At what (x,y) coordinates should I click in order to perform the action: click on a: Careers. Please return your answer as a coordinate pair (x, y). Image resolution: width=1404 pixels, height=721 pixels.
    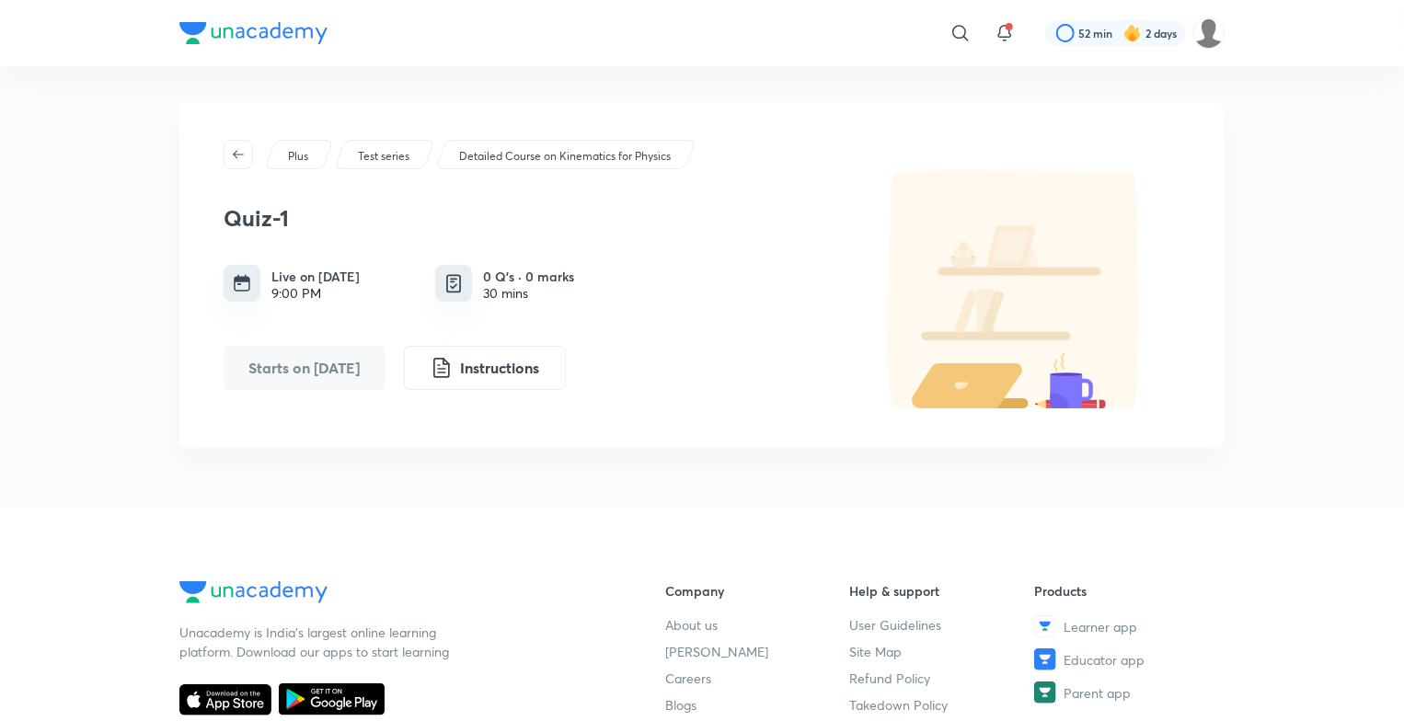
    Looking at the image, I should click on (757, 678).